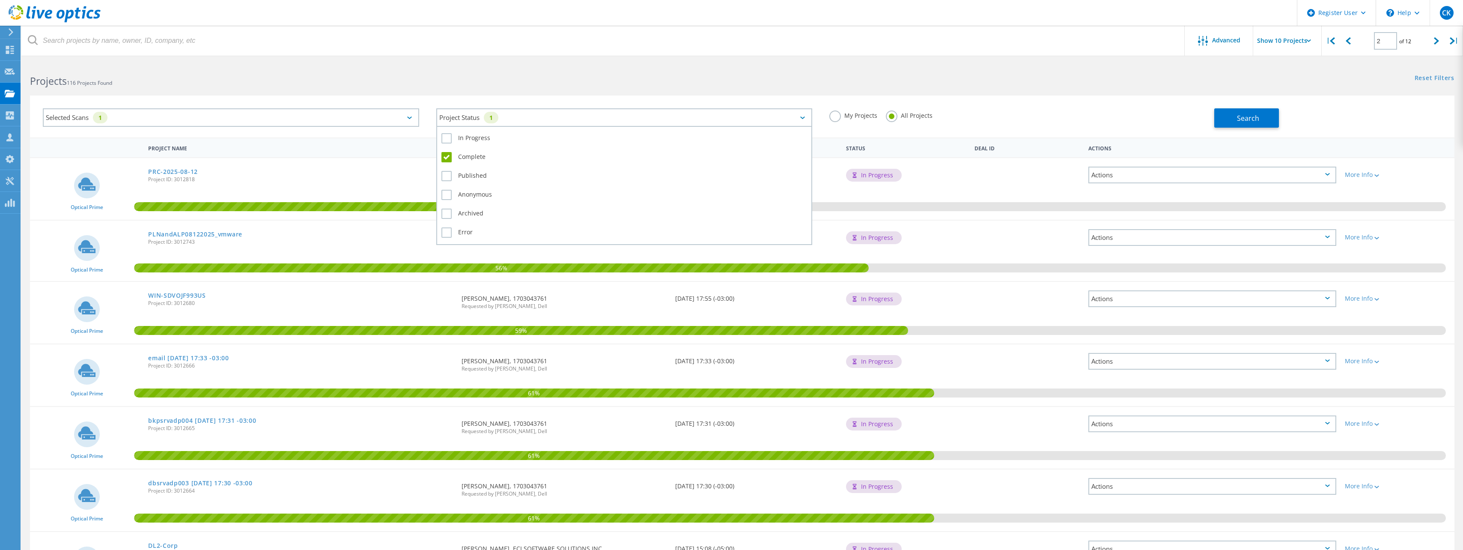 This screenshot has height=550, width=1463. What do you see at coordinates (89, 83) in the screenshot?
I see `span: 116 Projects Found` at bounding box center [89, 83].